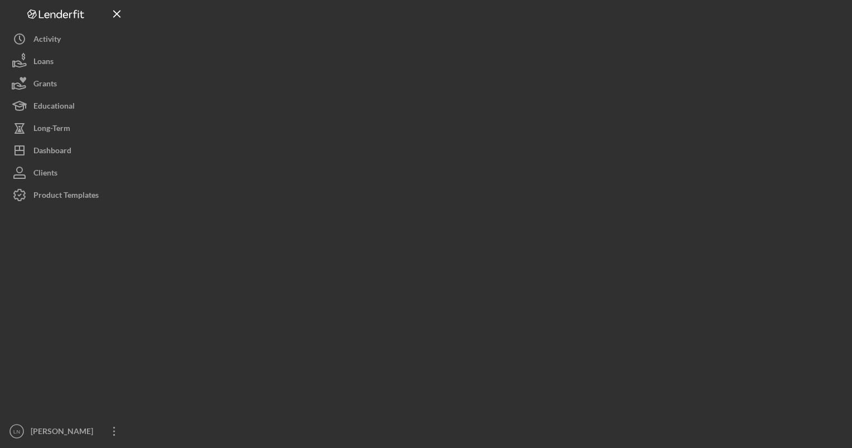 The height and width of the screenshot is (448, 852). Describe the element at coordinates (67, 173) in the screenshot. I see `button: Clients` at that location.